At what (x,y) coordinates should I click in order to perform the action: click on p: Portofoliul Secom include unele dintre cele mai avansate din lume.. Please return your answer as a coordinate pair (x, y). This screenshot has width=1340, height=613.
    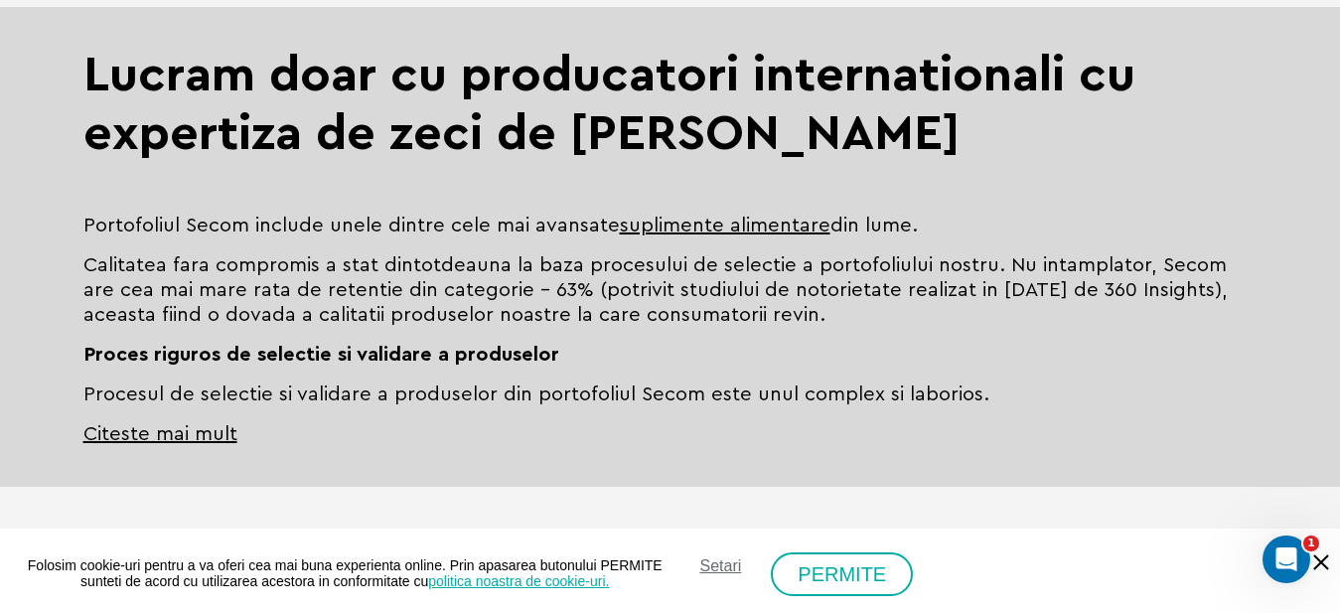
    Looking at the image, I should click on (670, 233).